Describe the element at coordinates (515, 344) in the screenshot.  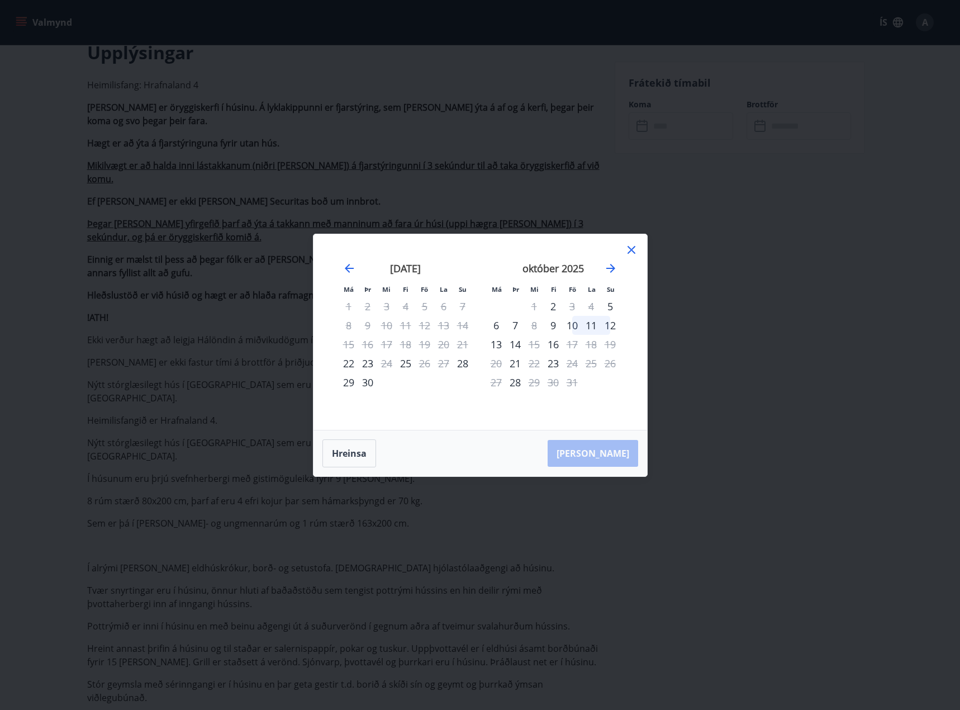
I see `td: Choose þriðjudagur, 14. október 2025 as your check-in date. It’s available.` at that location.